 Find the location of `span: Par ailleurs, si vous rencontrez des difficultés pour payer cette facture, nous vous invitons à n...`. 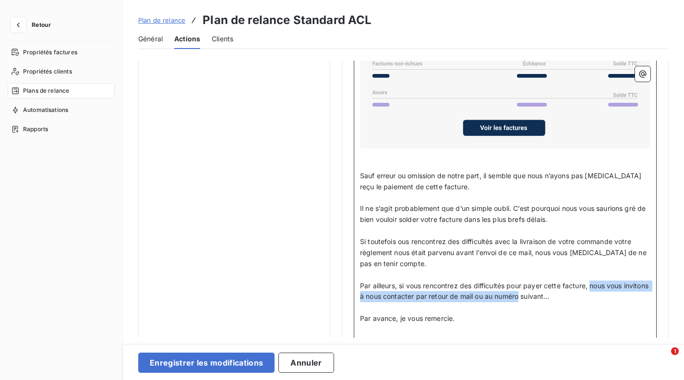

span: Par ailleurs, si vous rencontrez des difficultés pour payer cette facture, nous vous invitons à n... is located at coordinates (505, 291).